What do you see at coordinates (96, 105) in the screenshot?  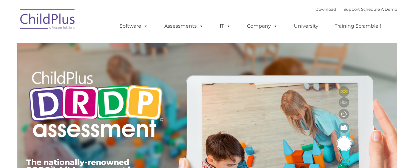 I see `img: Copyright - DRDP Logo Light` at bounding box center [96, 105].